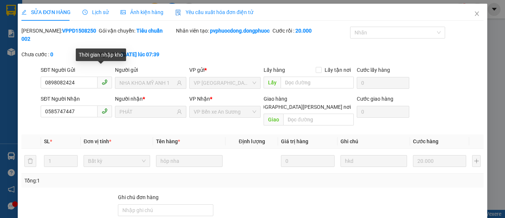  I want to click on span: Yêu cầu xuất hóa đơn điện tử, so click(214, 12).